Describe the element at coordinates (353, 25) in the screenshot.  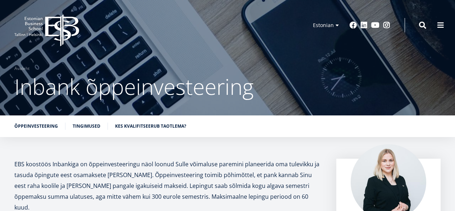
I see `a: Facebook` at that location.